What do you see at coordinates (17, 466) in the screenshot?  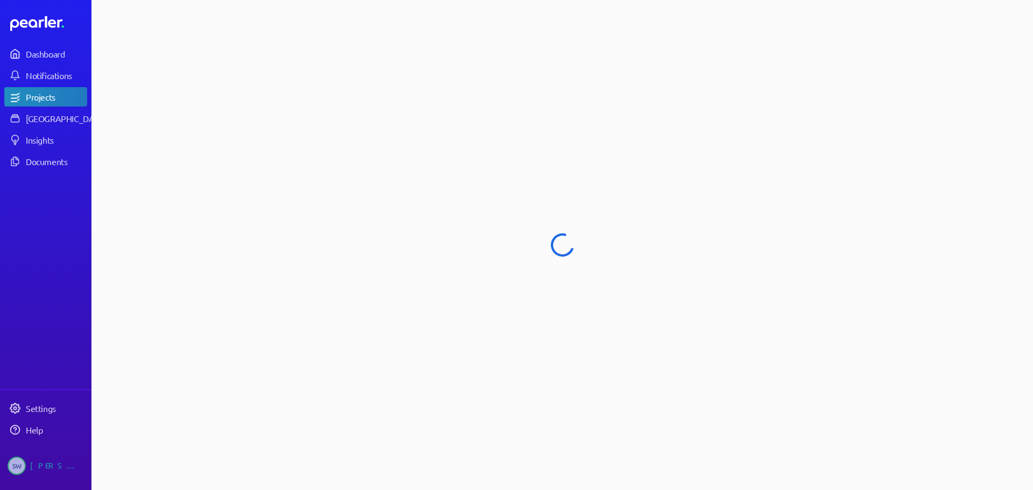 I see `span: Steve Whittington` at bounding box center [17, 466].